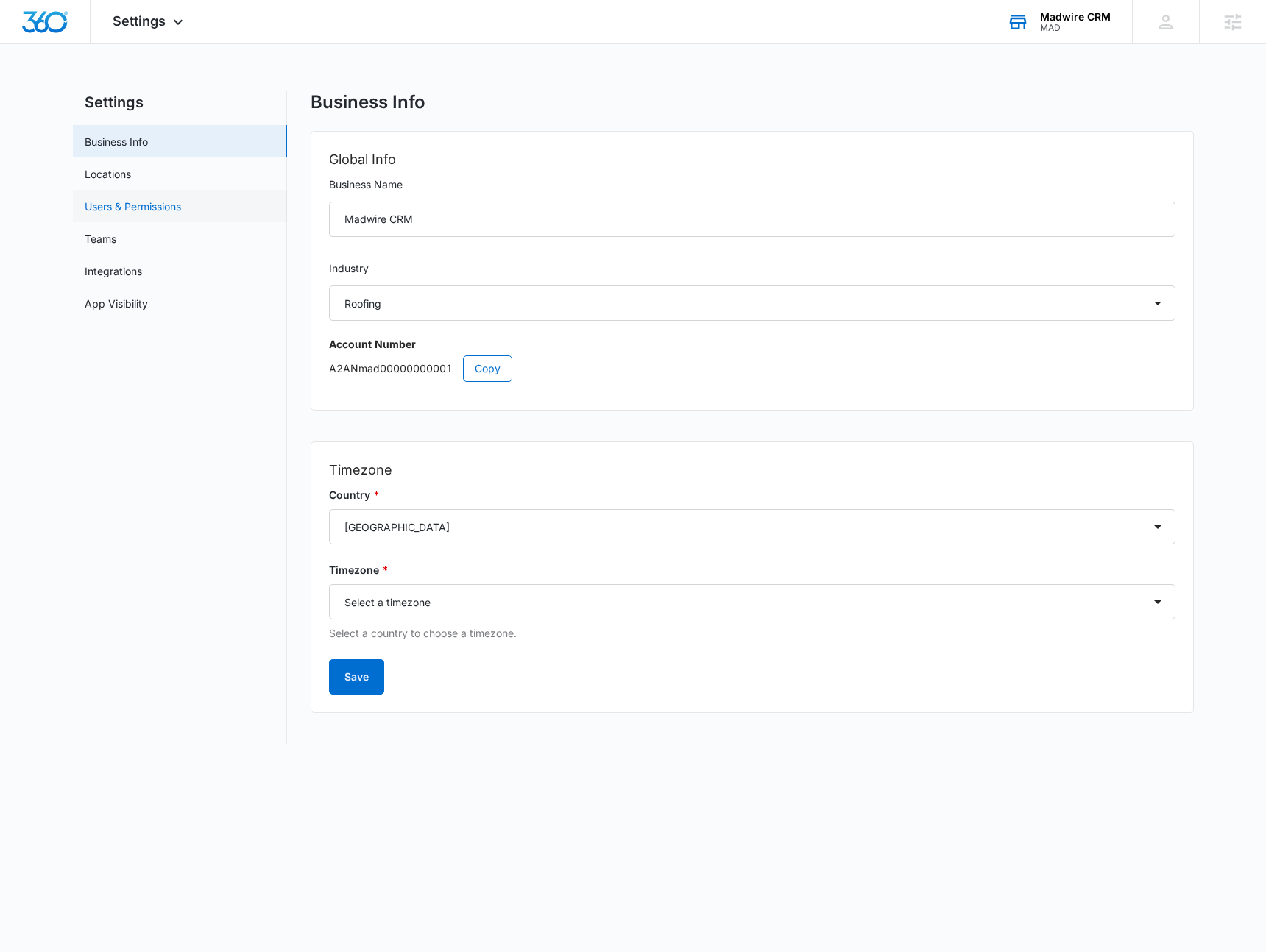  Describe the element at coordinates (114, 271) in the screenshot. I see `a: Integrations` at that location.